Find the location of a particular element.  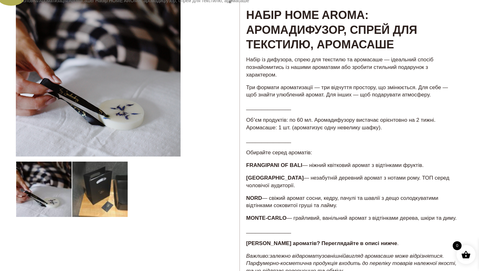

p: — незабутній деревний аромат з нотами рому. ТОП серед чоловічої аудиторії. is located at coordinates (351, 182).